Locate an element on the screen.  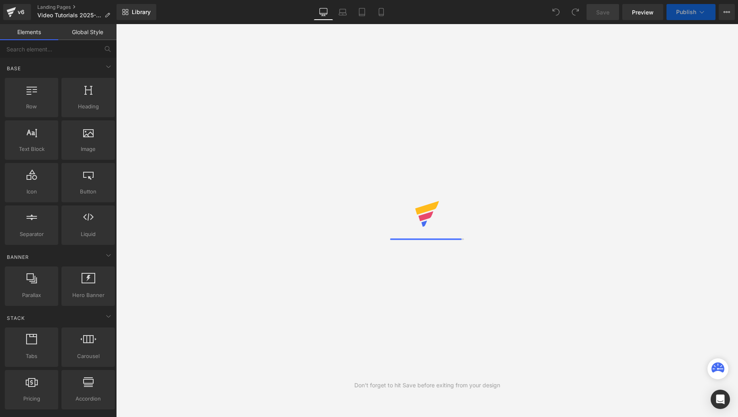
span: Stack is located at coordinates (16, 318).